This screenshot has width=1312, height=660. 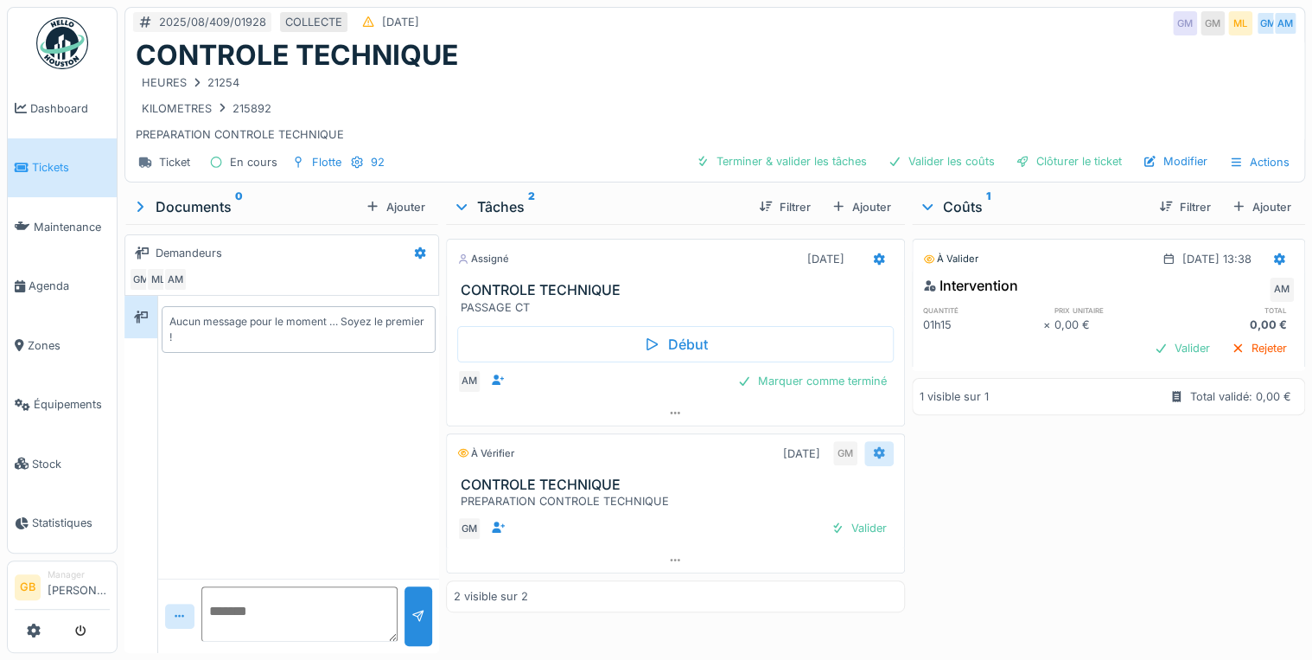 What do you see at coordinates (314, 22) in the screenshot?
I see `div: COLLECTE` at bounding box center [314, 22].